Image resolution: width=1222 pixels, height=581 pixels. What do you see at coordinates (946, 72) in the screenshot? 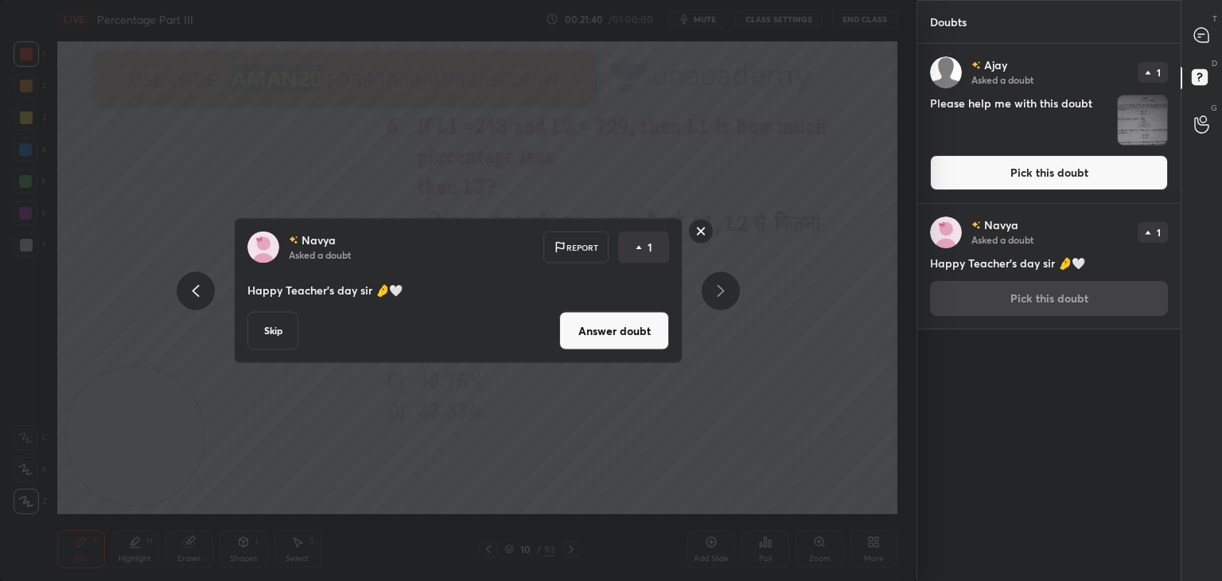
I see `img: default.png` at bounding box center [946, 72].